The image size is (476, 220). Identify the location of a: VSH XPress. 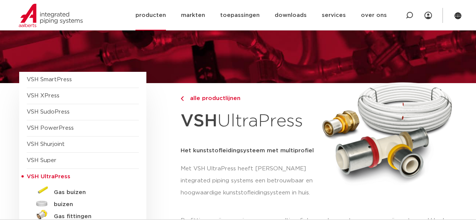
(43, 96).